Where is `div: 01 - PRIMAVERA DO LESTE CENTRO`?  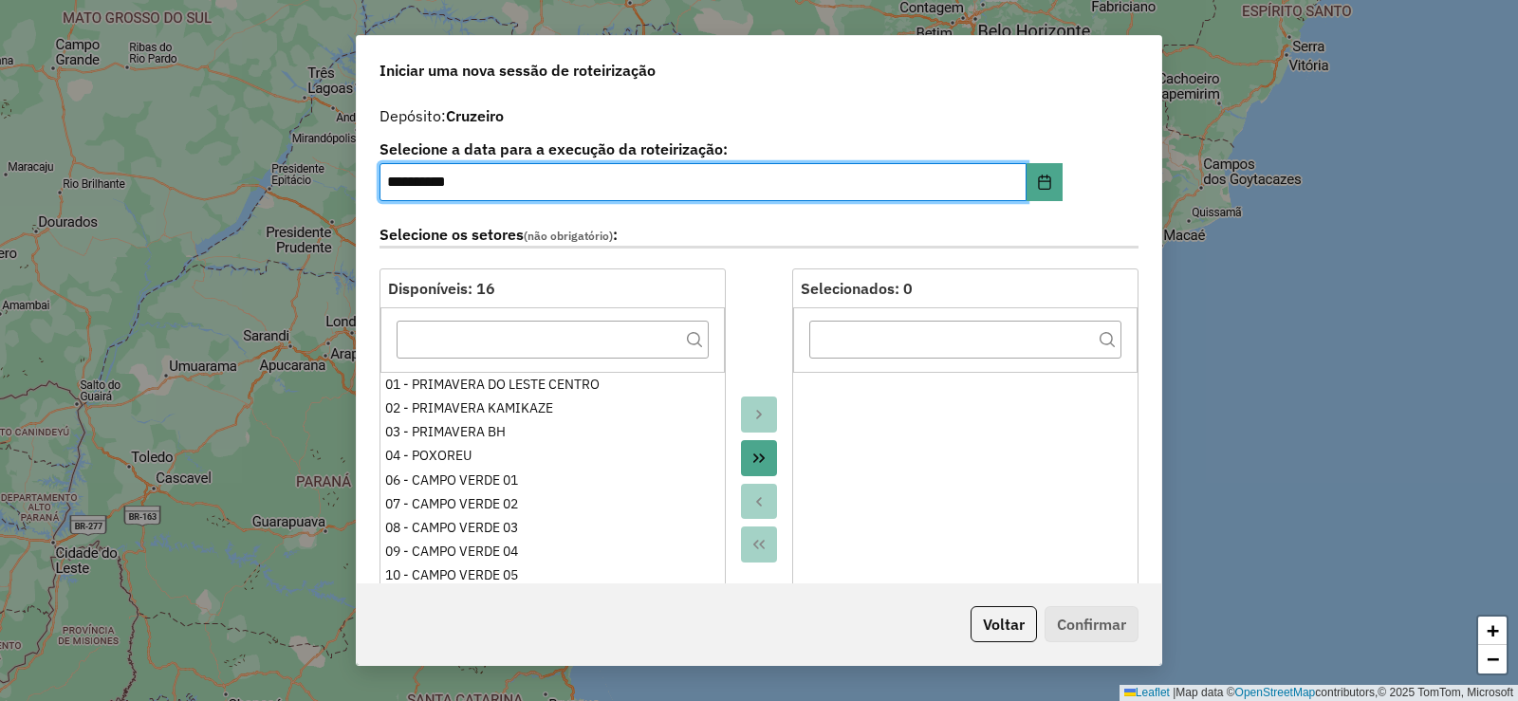
div: 01 - PRIMAVERA DO LESTE CENTRO is located at coordinates (552, 384).